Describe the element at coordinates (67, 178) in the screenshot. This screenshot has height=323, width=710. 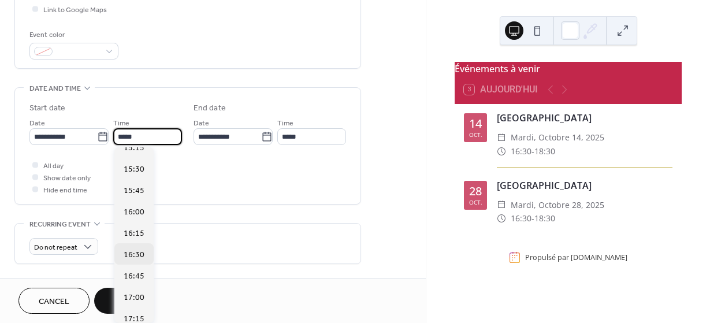
I see `span: Show date only` at that location.